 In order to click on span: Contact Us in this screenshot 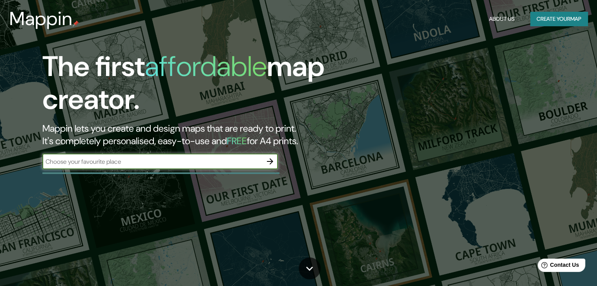, I will do `click(37, 9)`.